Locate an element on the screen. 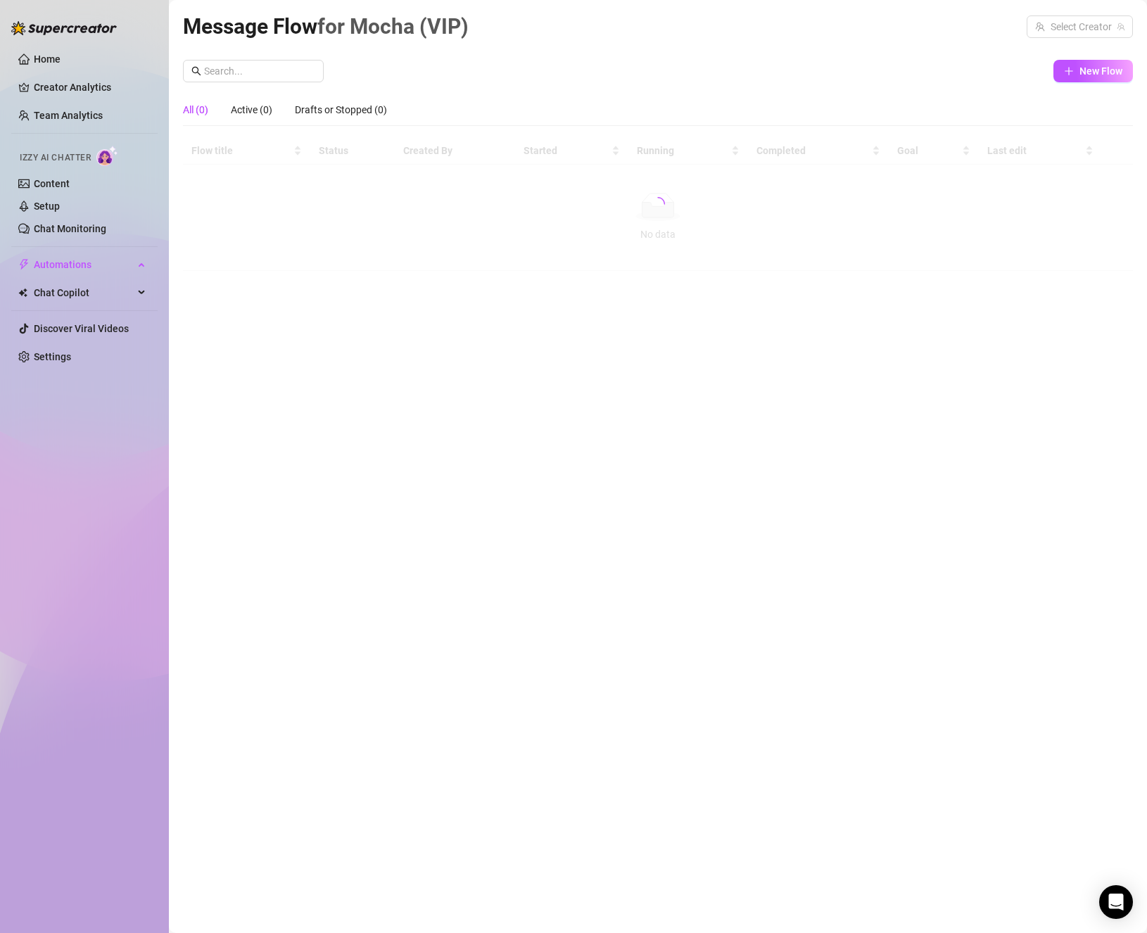 This screenshot has height=933, width=1147. img: logo-BBDzfeDw.svg is located at coordinates (64, 28).